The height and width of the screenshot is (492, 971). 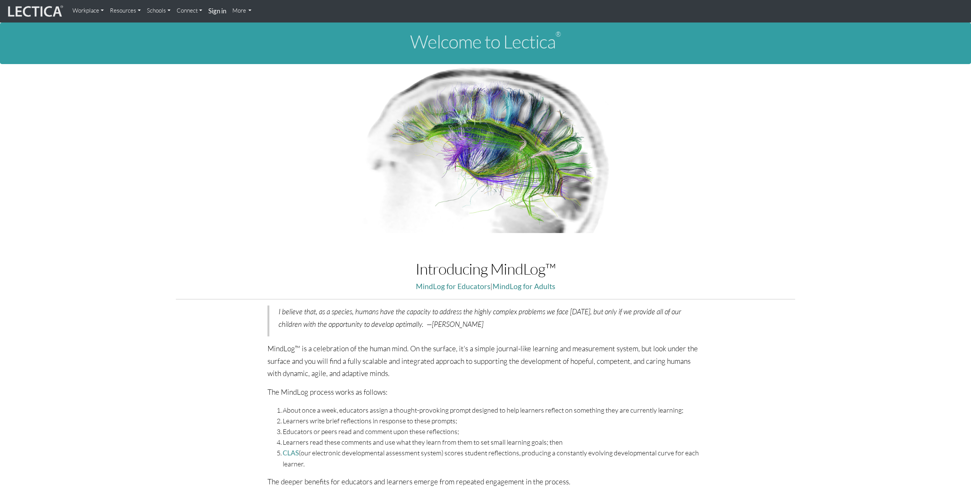 What do you see at coordinates (494, 458) in the screenshot?
I see `li: (our electronic developmental assessment system) scores student reflections, producing a constant...` at bounding box center [494, 458].